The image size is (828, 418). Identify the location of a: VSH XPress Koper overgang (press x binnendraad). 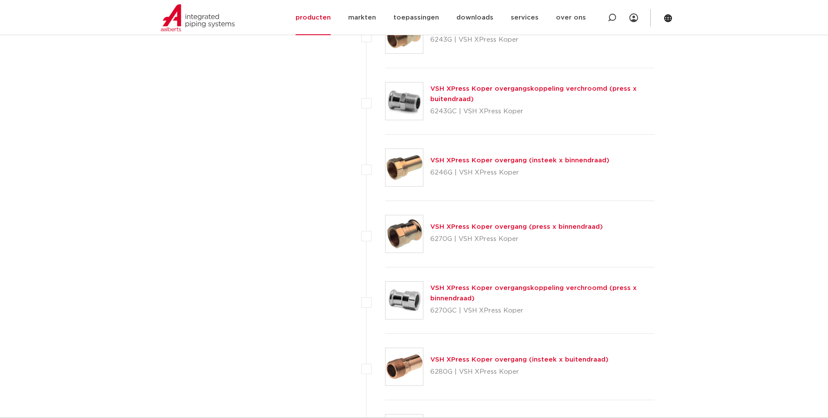
(516, 227).